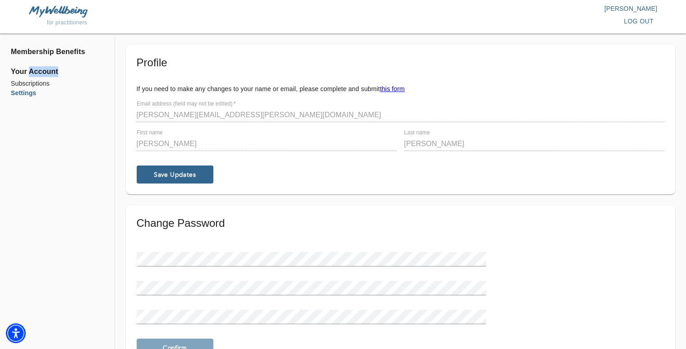 This screenshot has width=686, height=349. I want to click on a: Settings, so click(57, 93).